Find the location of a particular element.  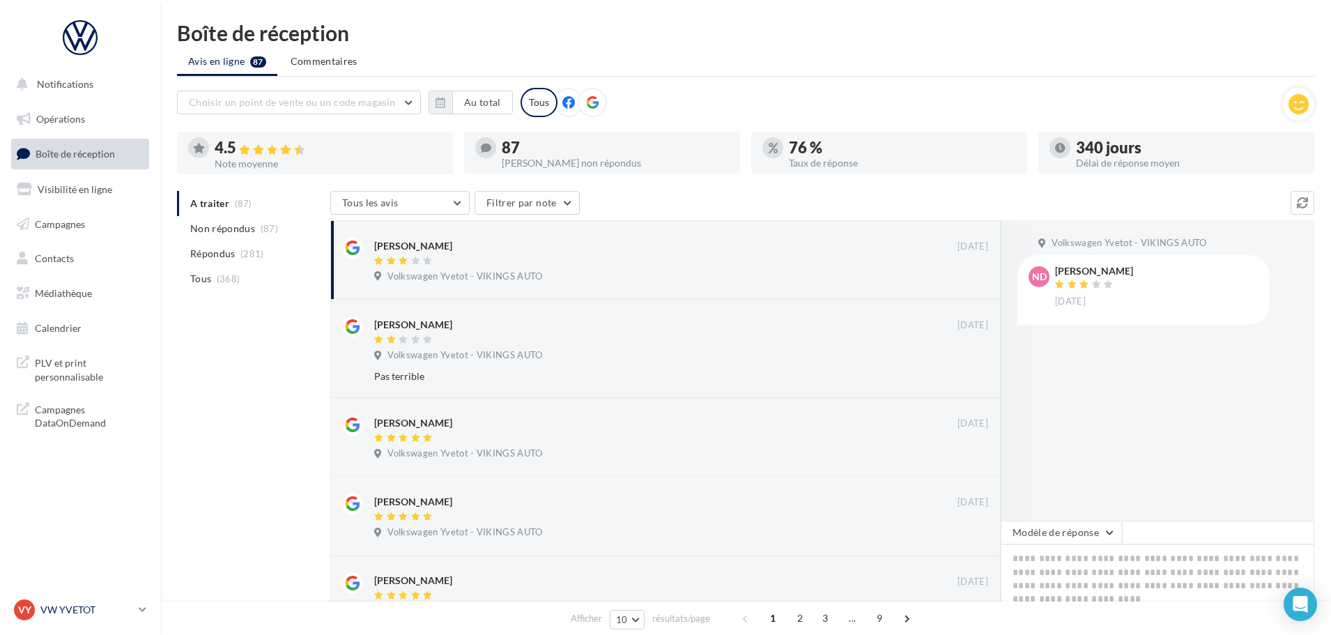

span: Afficher is located at coordinates (586, 618).